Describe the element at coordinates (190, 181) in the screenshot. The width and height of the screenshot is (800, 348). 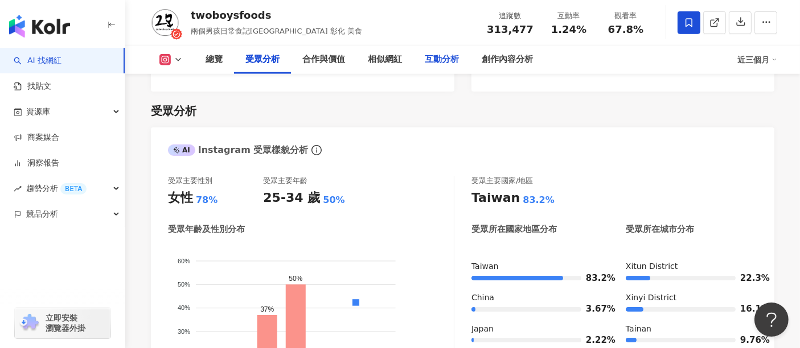
I see `div: 受眾主要性別` at that location.